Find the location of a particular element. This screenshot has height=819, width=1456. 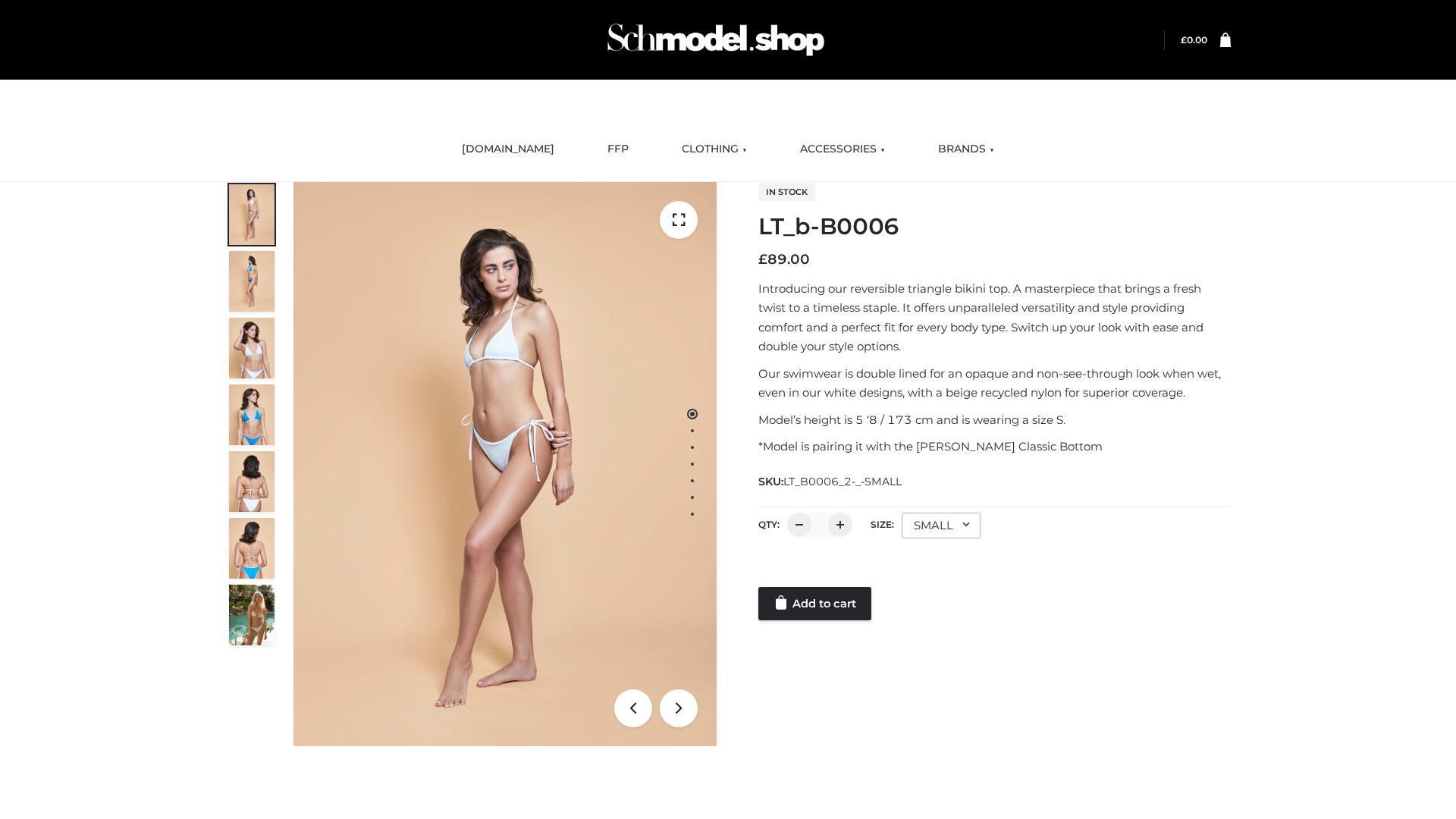

bdi: 89.00 is located at coordinates (784, 259).